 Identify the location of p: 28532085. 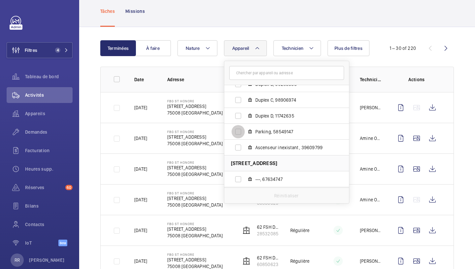
(268, 233).